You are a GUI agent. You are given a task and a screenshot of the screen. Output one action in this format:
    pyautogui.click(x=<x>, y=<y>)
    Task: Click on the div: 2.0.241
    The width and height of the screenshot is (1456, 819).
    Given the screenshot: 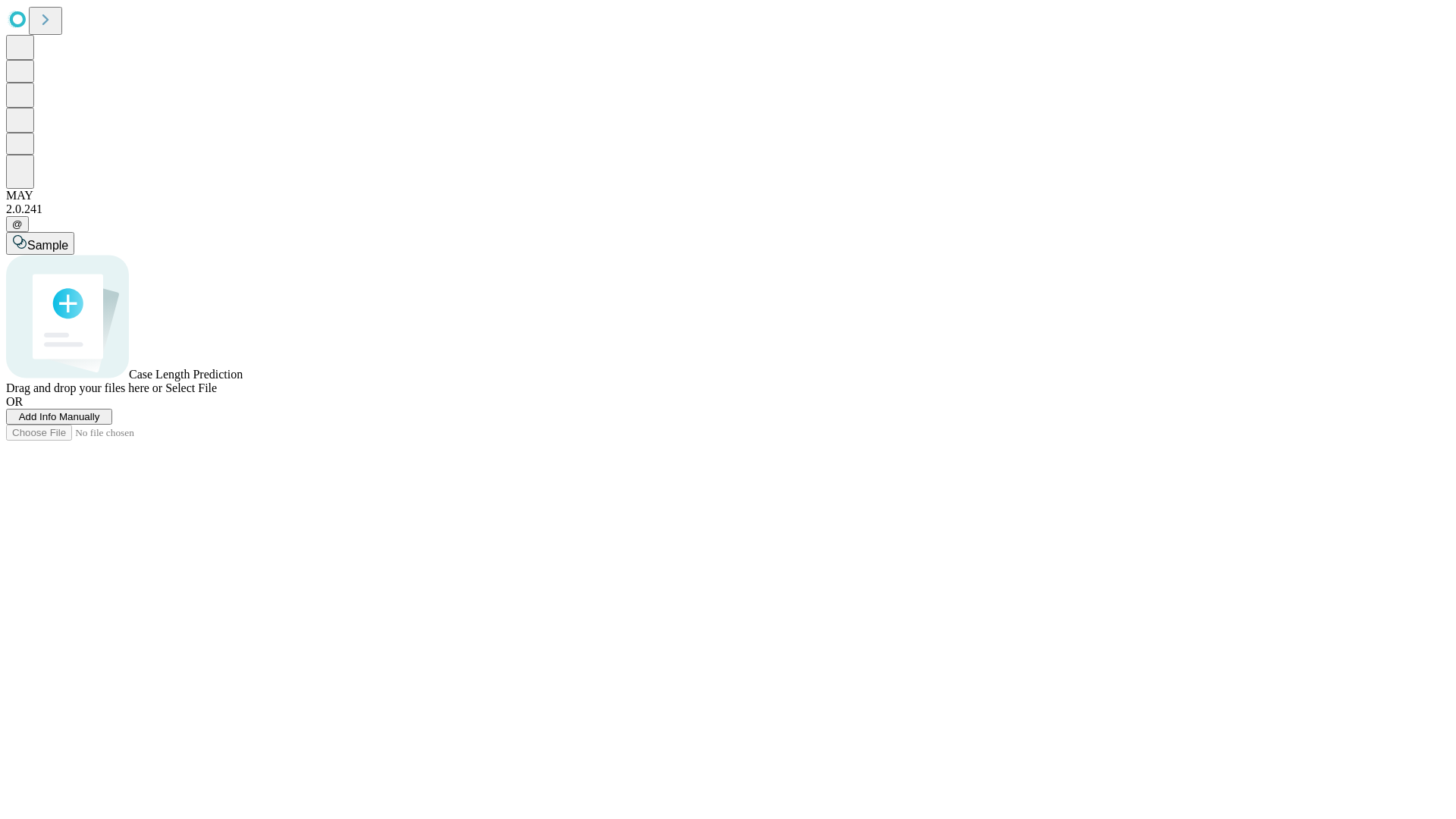 What is the action you would take?
    pyautogui.click(x=728, y=209)
    